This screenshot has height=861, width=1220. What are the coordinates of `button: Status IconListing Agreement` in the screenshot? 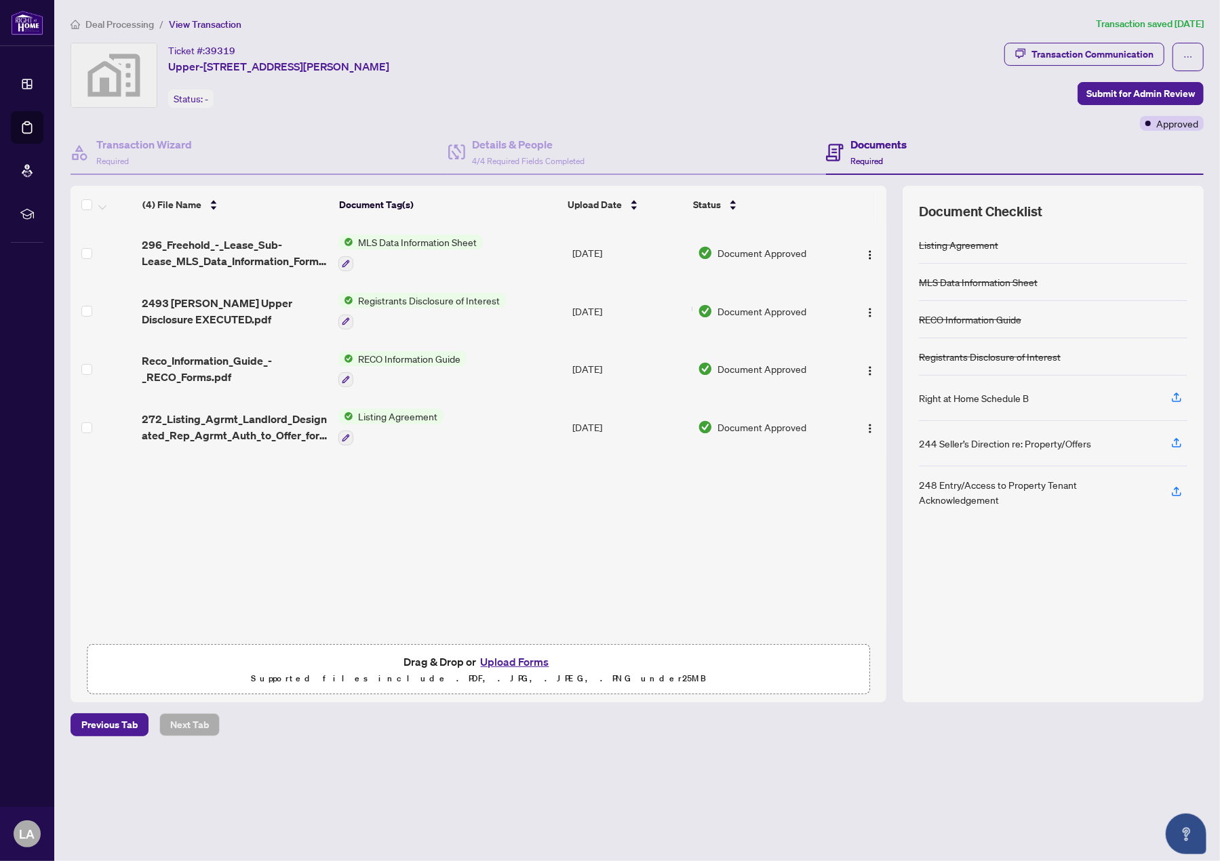 It's located at (391, 427).